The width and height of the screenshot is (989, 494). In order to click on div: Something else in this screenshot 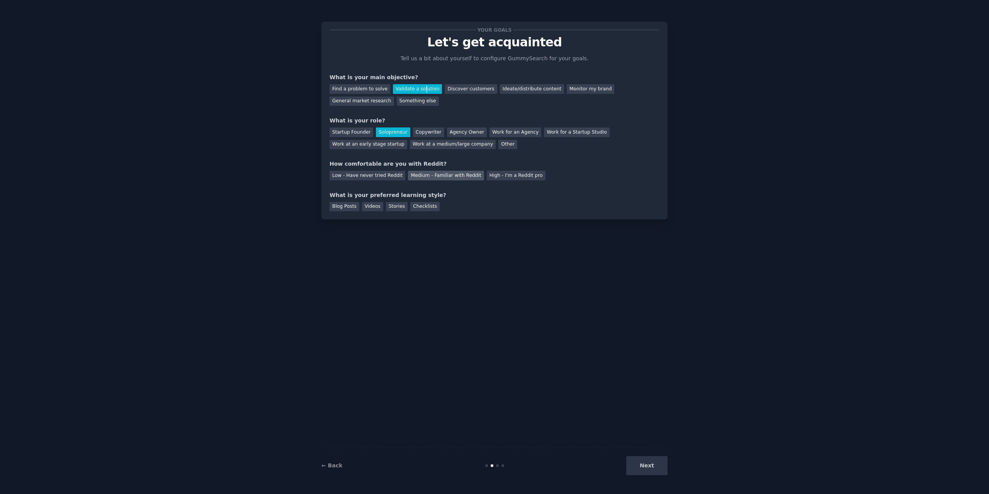, I will do `click(418, 101)`.